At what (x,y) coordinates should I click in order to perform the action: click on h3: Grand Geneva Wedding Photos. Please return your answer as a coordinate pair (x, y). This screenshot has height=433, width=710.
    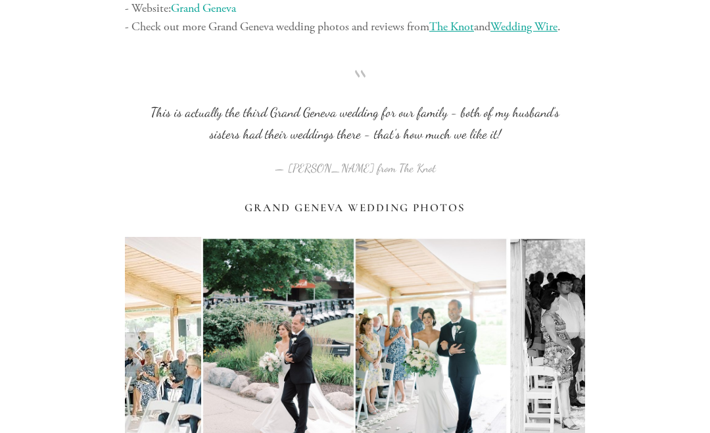
    Looking at the image, I should click on (355, 208).